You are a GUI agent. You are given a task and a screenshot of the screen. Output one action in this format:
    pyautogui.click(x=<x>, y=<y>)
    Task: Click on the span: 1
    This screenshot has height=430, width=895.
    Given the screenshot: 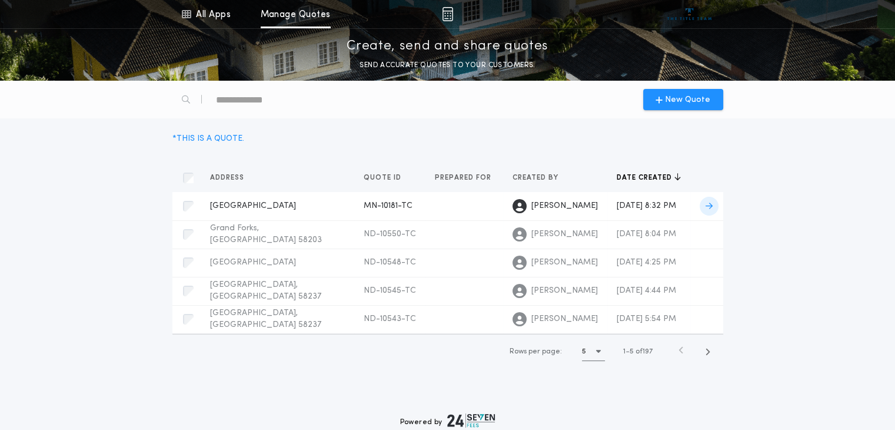 What is the action you would take?
    pyautogui.click(x=624, y=351)
    